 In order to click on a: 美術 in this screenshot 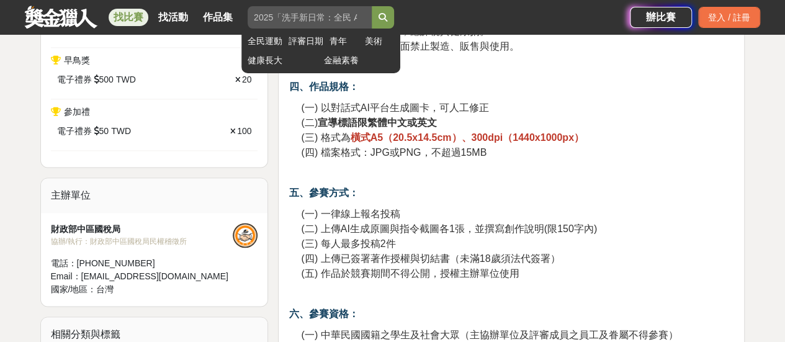, I will do `click(379, 41)`.